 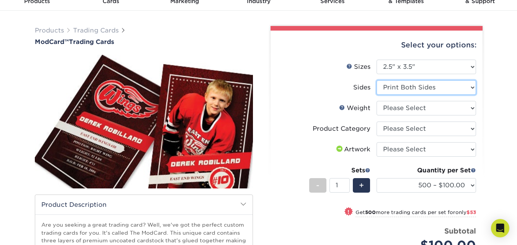 I want to click on span: ModCard™, so click(x=52, y=42).